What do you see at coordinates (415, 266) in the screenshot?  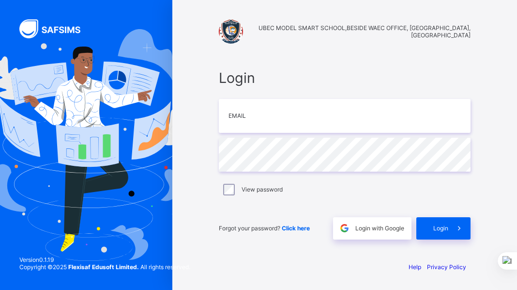 I see `a: Help` at bounding box center [415, 266].